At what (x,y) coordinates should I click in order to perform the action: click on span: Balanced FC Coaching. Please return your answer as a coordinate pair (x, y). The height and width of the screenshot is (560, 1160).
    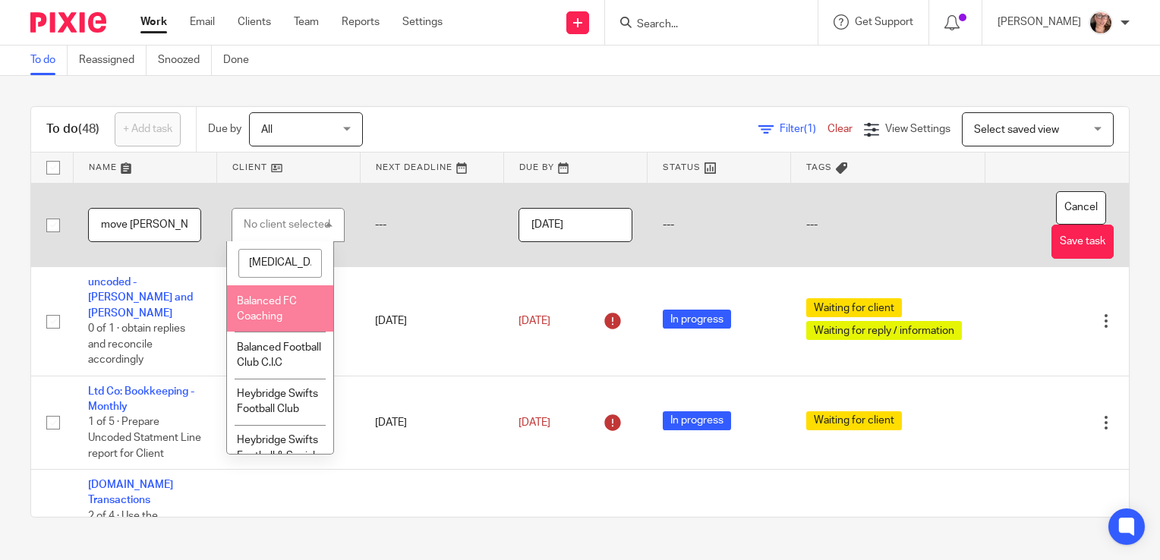
    Looking at the image, I should click on (267, 309).